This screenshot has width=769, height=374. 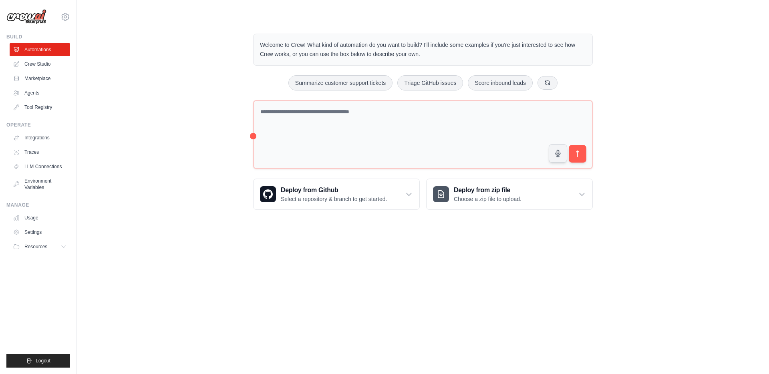 What do you see at coordinates (36, 247) in the screenshot?
I see `span: Resources` at bounding box center [36, 247].